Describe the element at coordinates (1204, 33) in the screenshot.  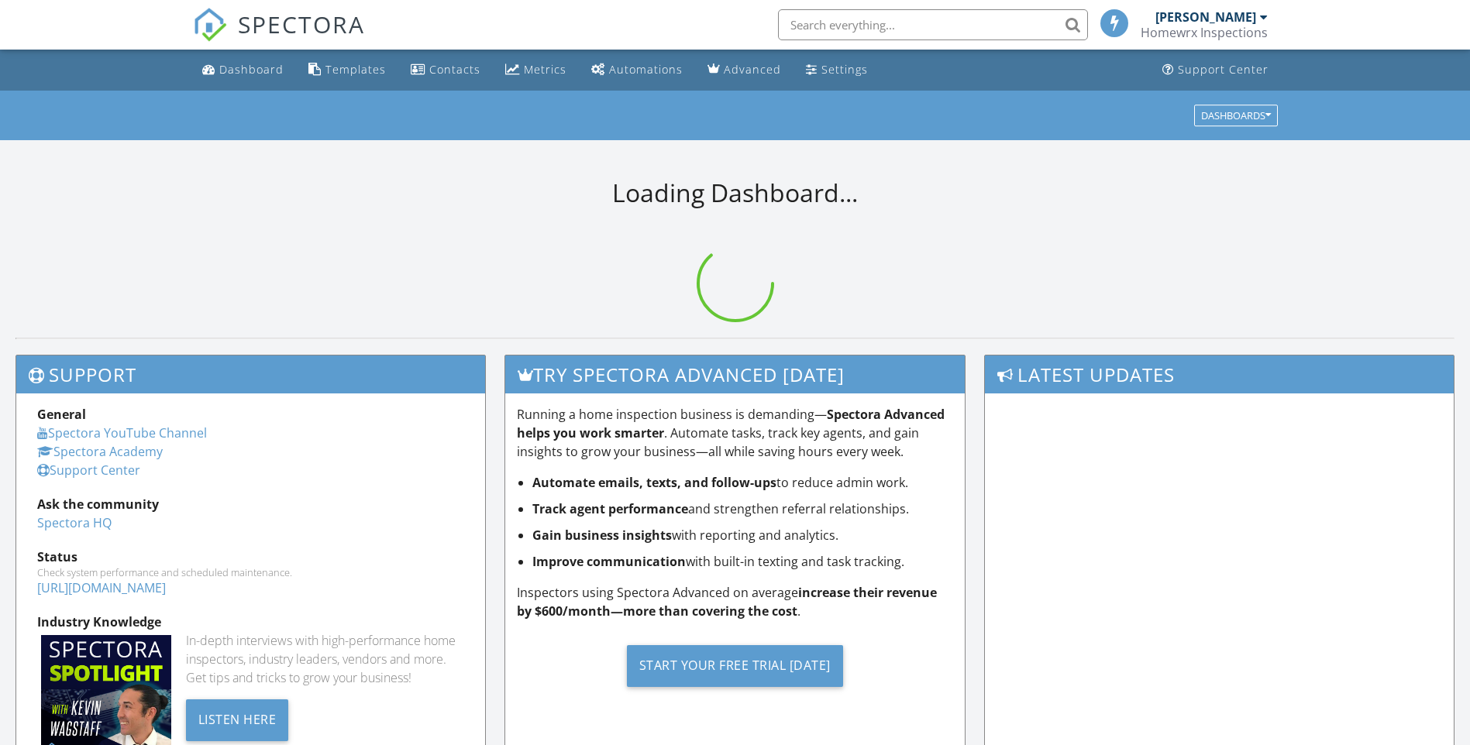
I see `div: Homewrx Inspections` at that location.